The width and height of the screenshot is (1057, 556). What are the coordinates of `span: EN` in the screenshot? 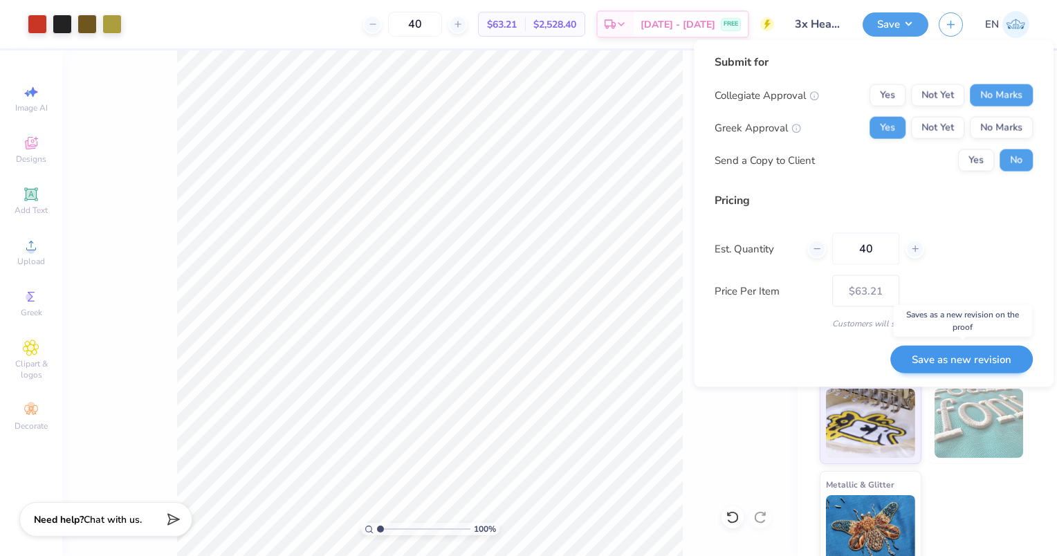 It's located at (992, 24).